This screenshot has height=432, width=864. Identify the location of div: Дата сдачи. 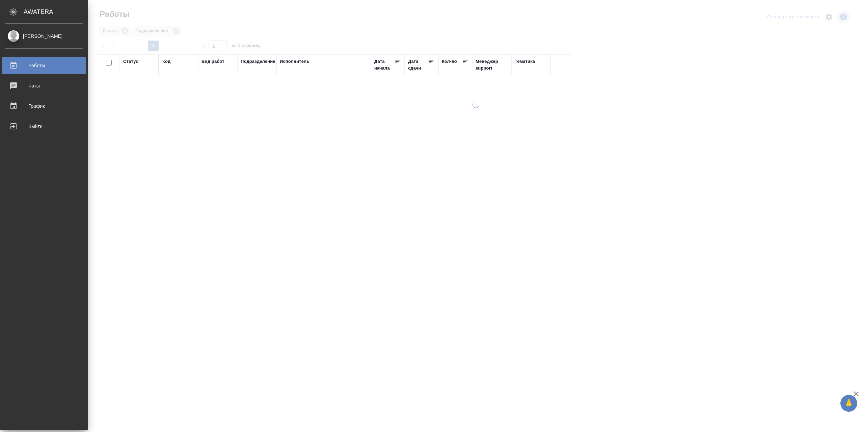
(418, 65).